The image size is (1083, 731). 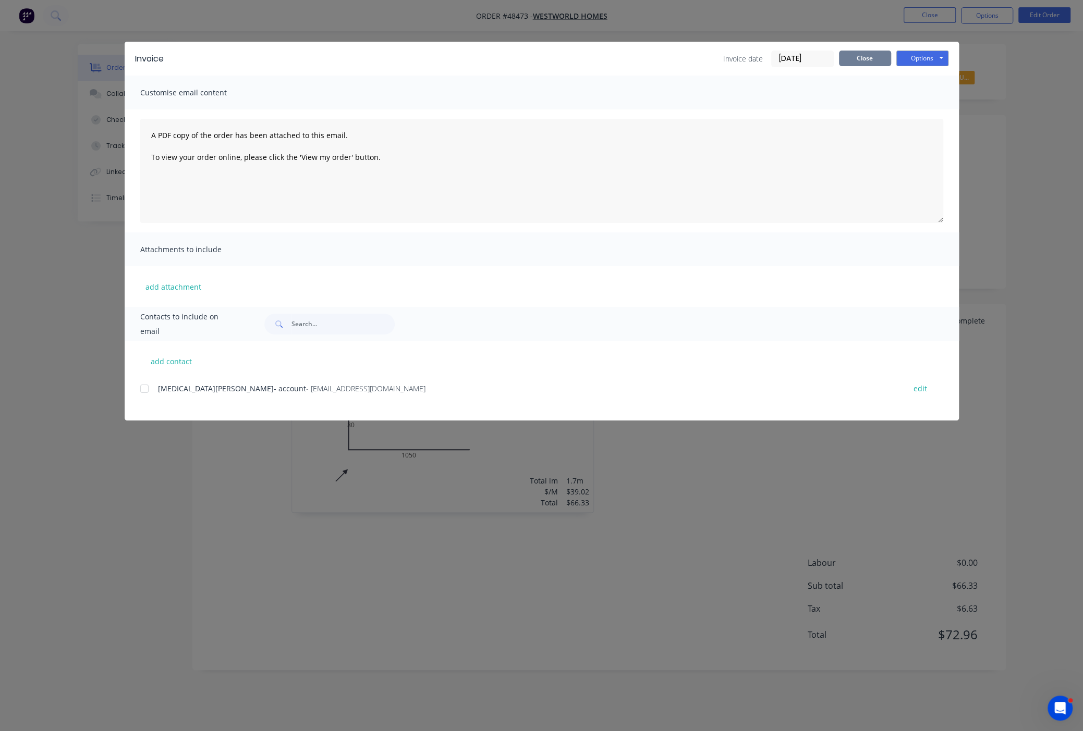 What do you see at coordinates (171, 361) in the screenshot?
I see `button: add contact` at bounding box center [171, 361].